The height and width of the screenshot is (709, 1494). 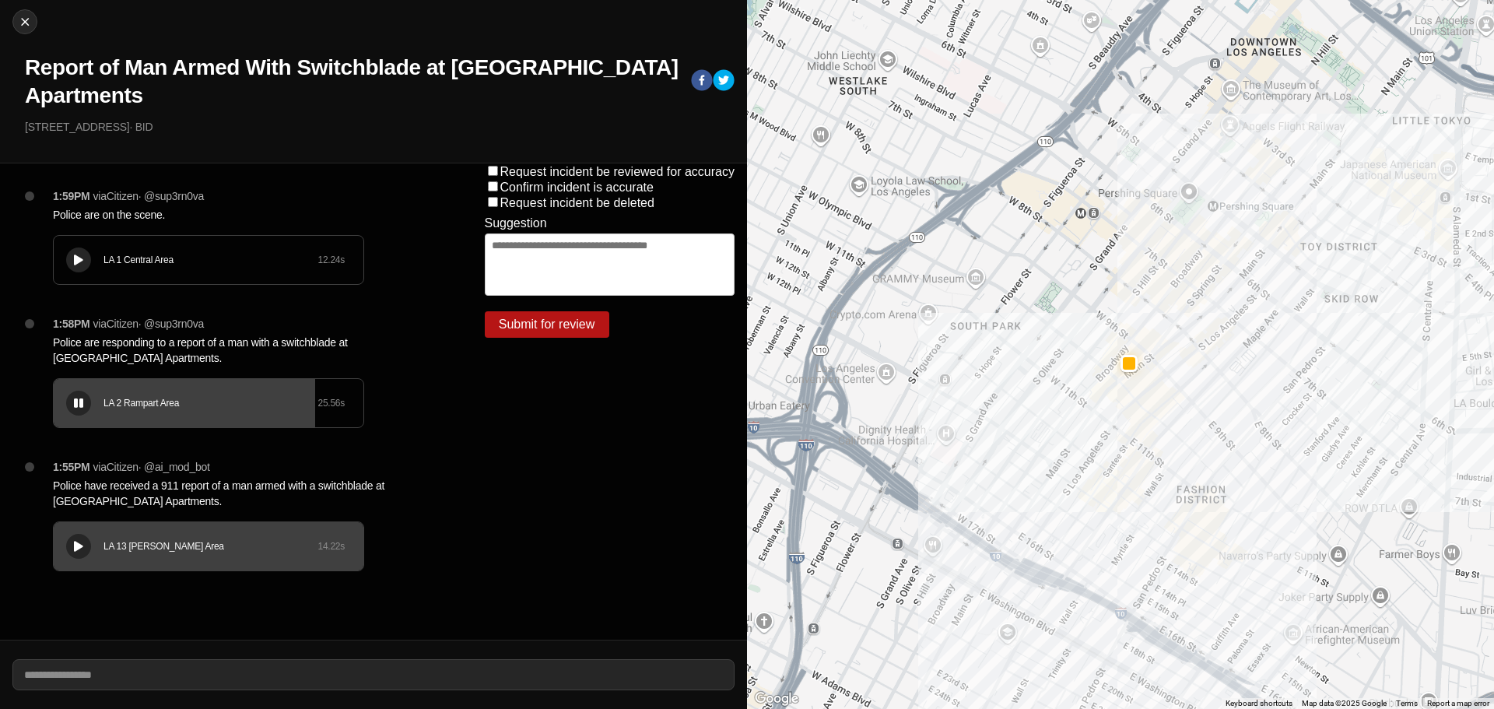 What do you see at coordinates (1259, 703) in the screenshot?
I see `button: Keyboard shortcuts` at bounding box center [1259, 703].